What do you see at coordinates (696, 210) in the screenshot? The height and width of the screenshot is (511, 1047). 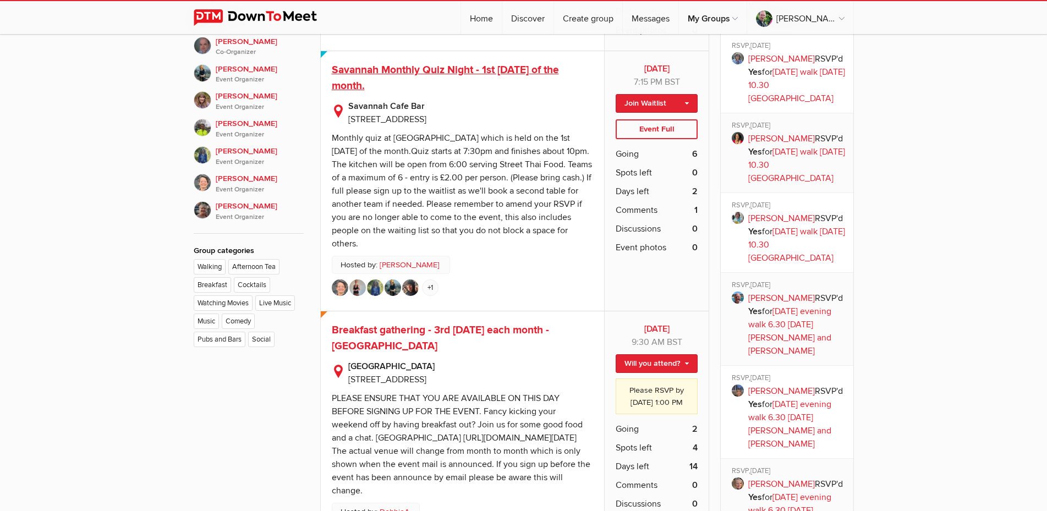 I see `b: 1` at bounding box center [696, 210].